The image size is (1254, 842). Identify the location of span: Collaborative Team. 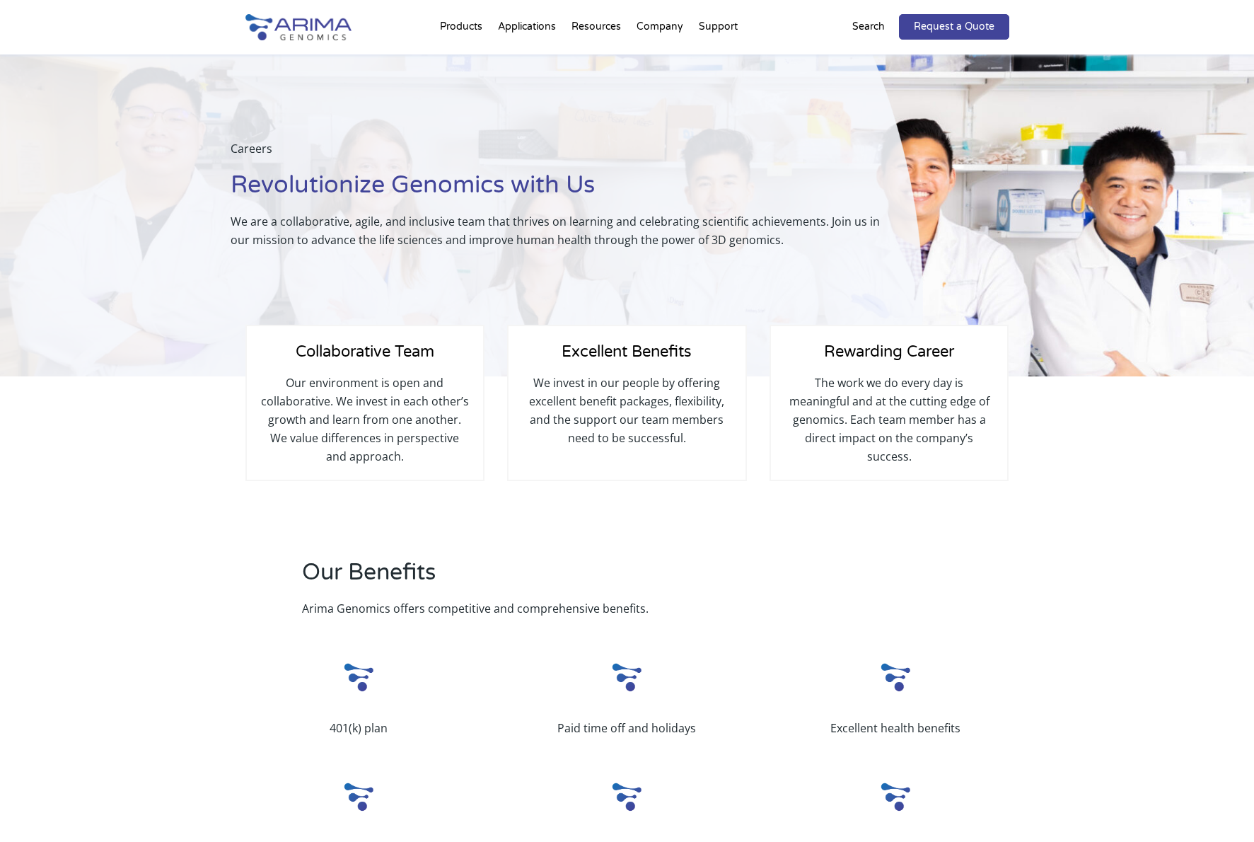
(365, 352).